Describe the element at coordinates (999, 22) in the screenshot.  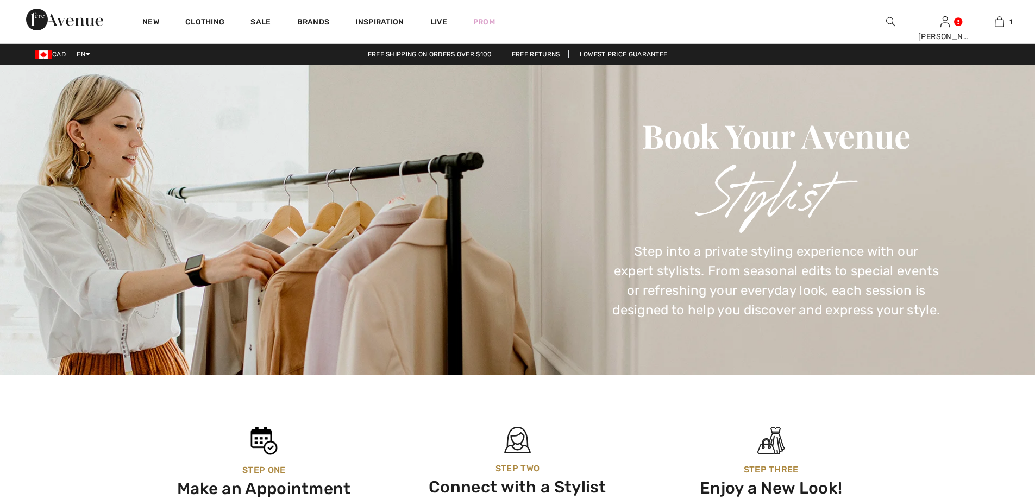
I see `img: My Bag` at that location.